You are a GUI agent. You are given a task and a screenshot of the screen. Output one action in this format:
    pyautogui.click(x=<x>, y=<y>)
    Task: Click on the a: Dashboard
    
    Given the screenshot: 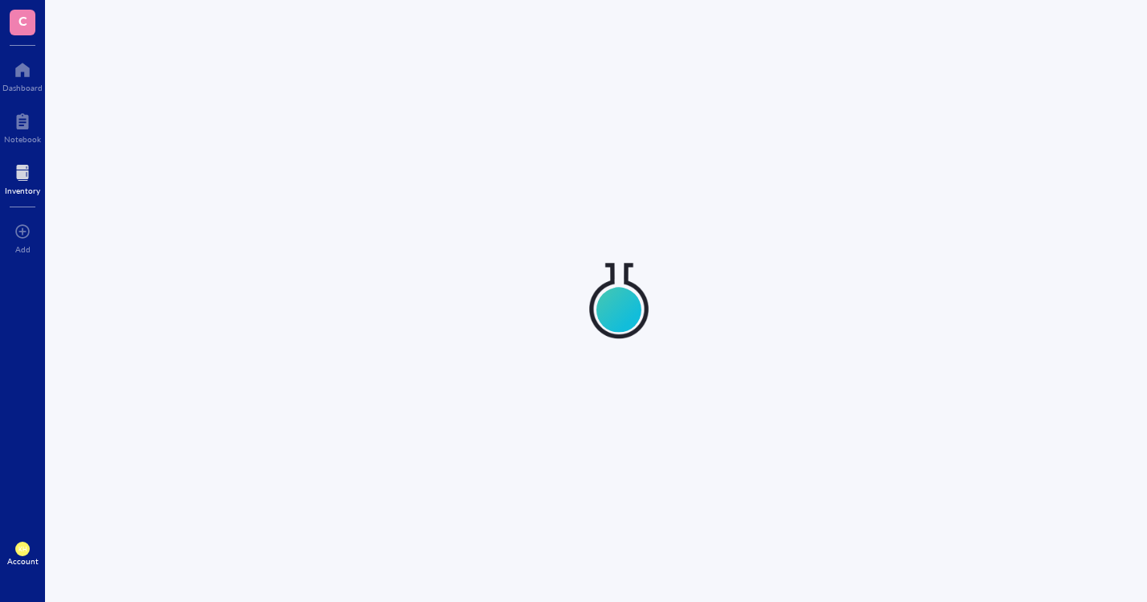 What is the action you would take?
    pyautogui.click(x=23, y=75)
    